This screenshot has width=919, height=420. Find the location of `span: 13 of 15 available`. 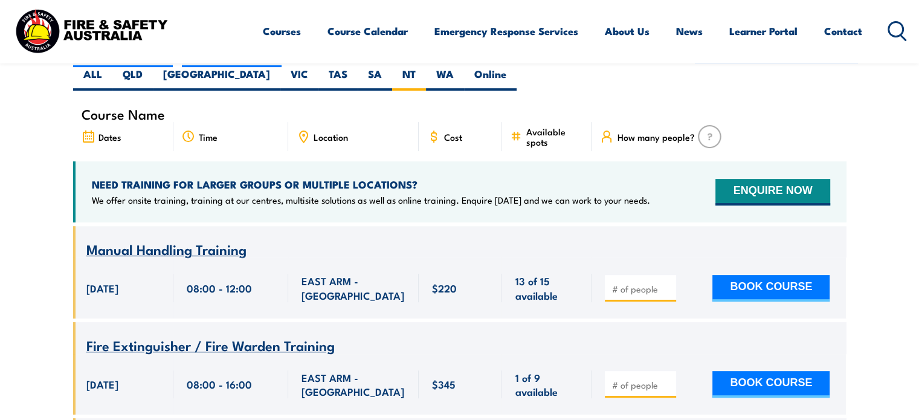

span: 13 of 15 available is located at coordinates (546, 287).